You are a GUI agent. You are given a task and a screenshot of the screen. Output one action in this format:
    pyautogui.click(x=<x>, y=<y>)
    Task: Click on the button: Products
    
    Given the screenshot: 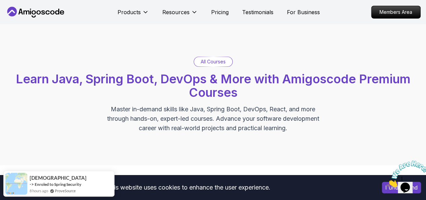 What is the action you would take?
    pyautogui.click(x=133, y=15)
    